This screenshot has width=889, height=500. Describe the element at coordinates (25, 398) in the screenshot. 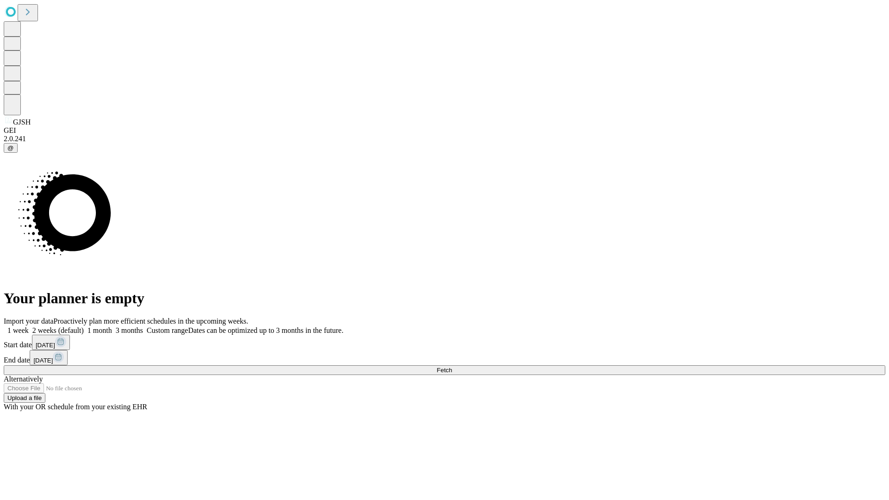

I see `button: Upload a file` at that location.